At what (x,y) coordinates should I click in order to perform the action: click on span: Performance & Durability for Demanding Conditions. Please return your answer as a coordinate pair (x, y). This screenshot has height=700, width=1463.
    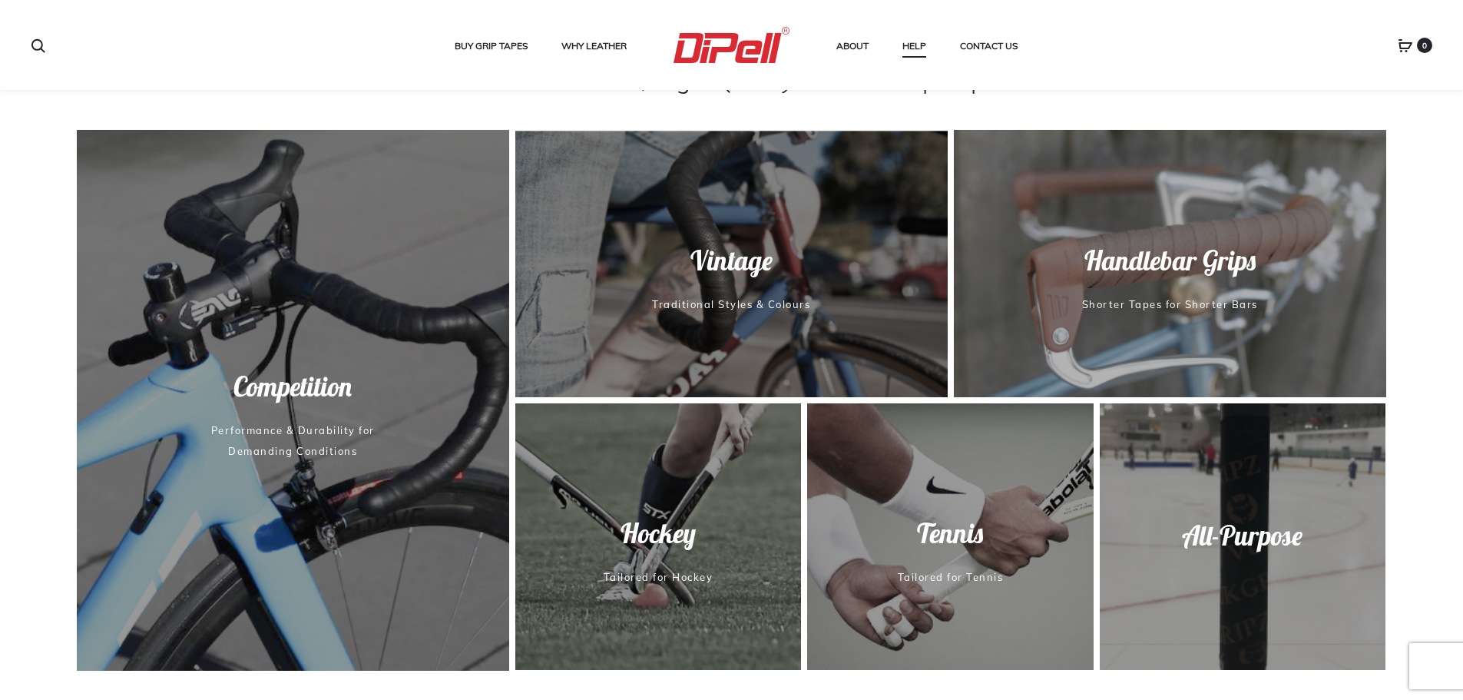
    Looking at the image, I should click on (293, 441).